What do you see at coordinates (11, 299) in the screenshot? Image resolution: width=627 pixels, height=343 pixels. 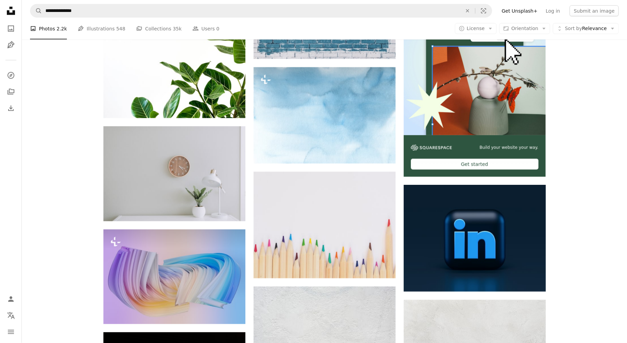 I see `a: Log in / Sign up` at bounding box center [11, 299].